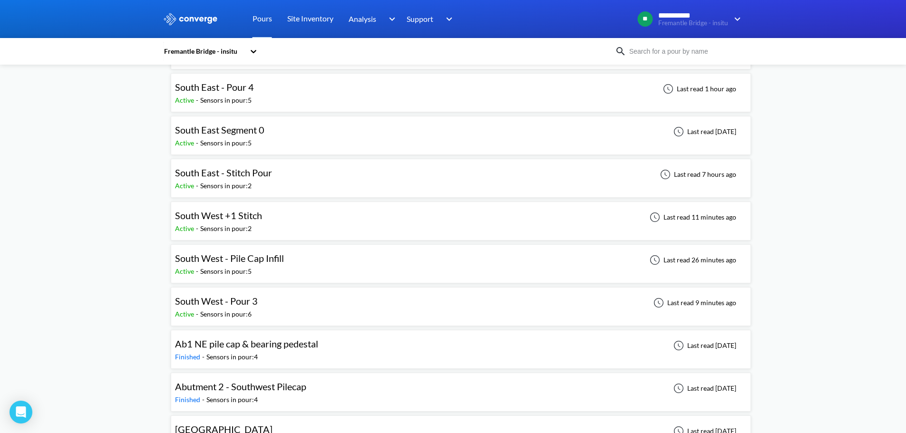  I want to click on div: Open Intercom Messenger, so click(21, 412).